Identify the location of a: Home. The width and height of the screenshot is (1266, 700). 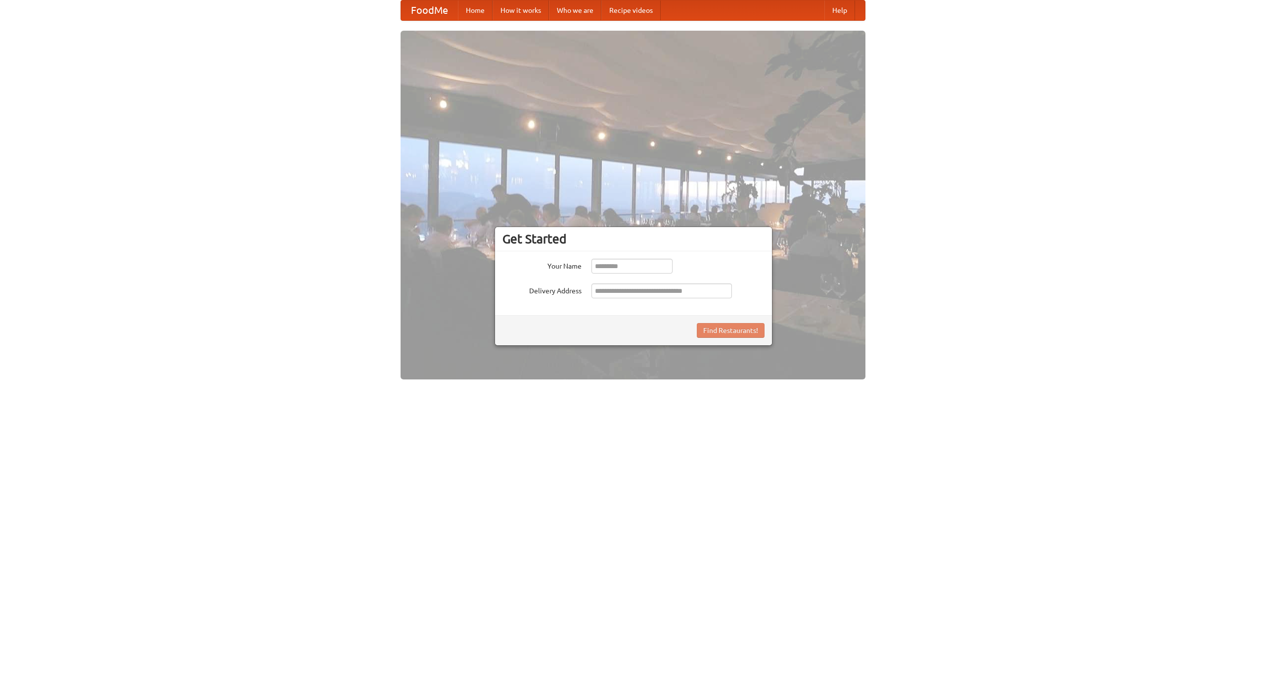
(475, 10).